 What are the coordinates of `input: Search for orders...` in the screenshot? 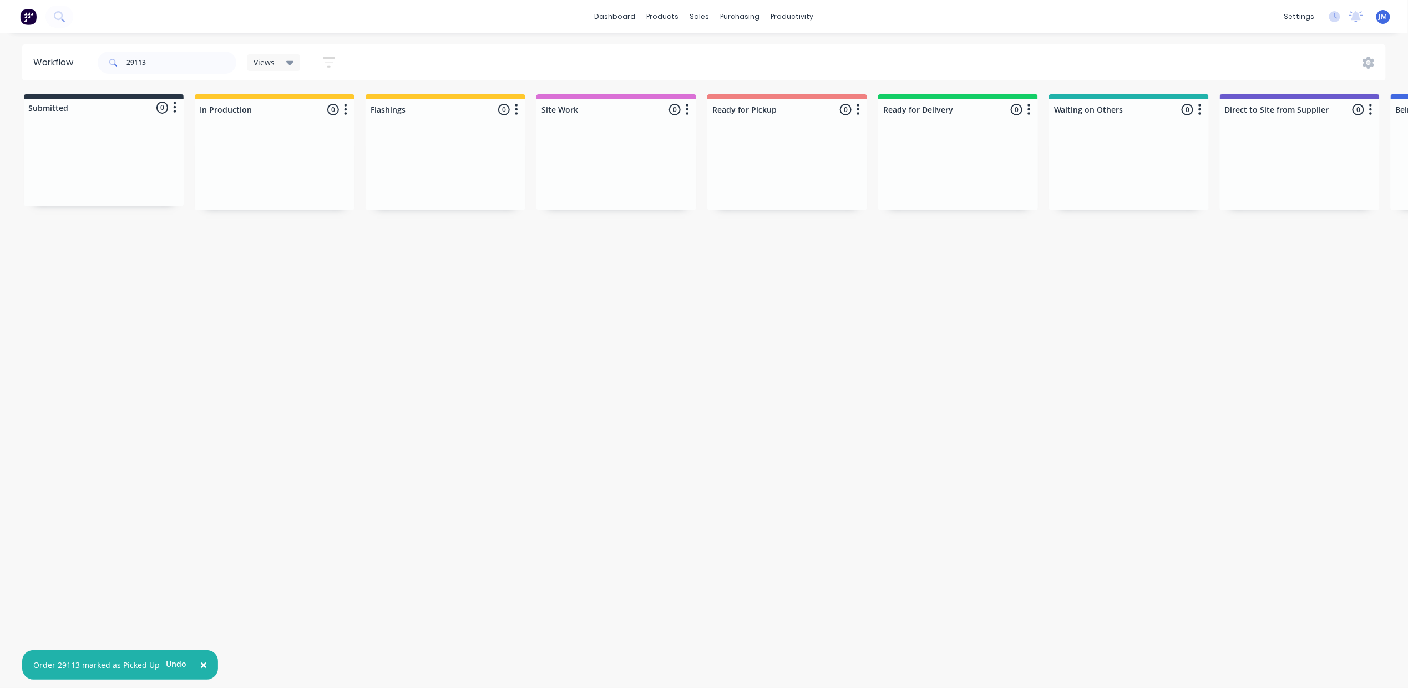 It's located at (181, 63).